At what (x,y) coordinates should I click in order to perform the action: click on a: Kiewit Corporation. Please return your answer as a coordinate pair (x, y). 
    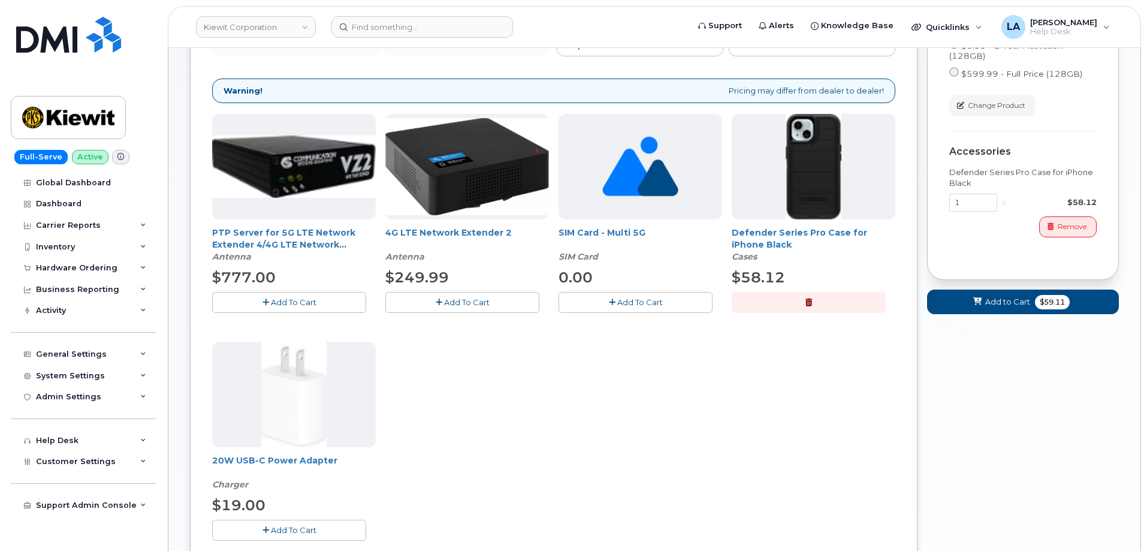
    Looking at the image, I should click on (256, 27).